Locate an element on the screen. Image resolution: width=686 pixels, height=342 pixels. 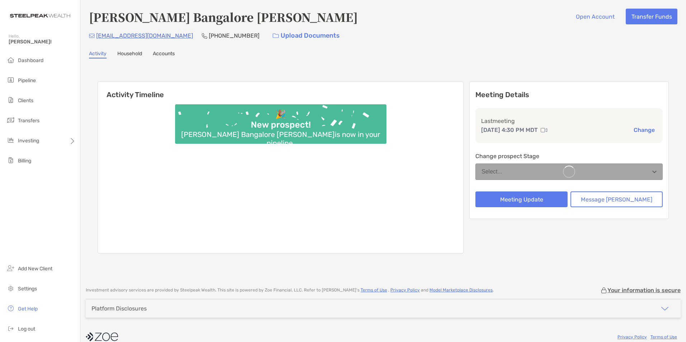
img: button icon is located at coordinates (276, 36).